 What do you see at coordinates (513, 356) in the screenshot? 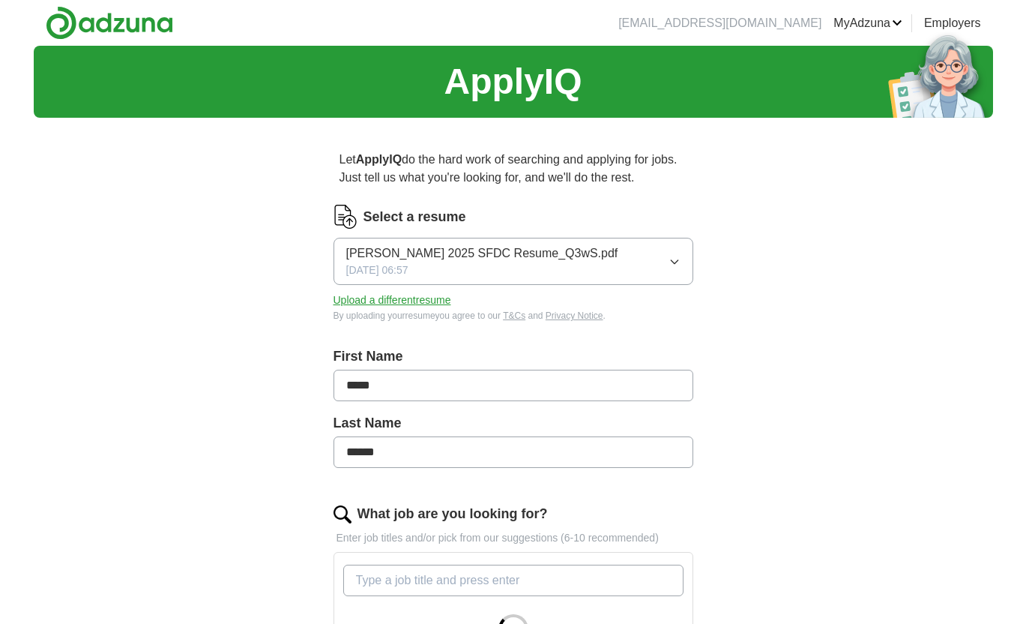
I see `label: First Name` at bounding box center [513, 356].